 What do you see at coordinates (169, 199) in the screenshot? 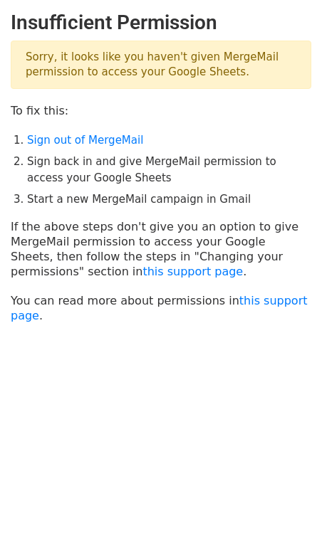
I see `li: Start a new MergeMail campaign in Gmail` at bounding box center [169, 199].